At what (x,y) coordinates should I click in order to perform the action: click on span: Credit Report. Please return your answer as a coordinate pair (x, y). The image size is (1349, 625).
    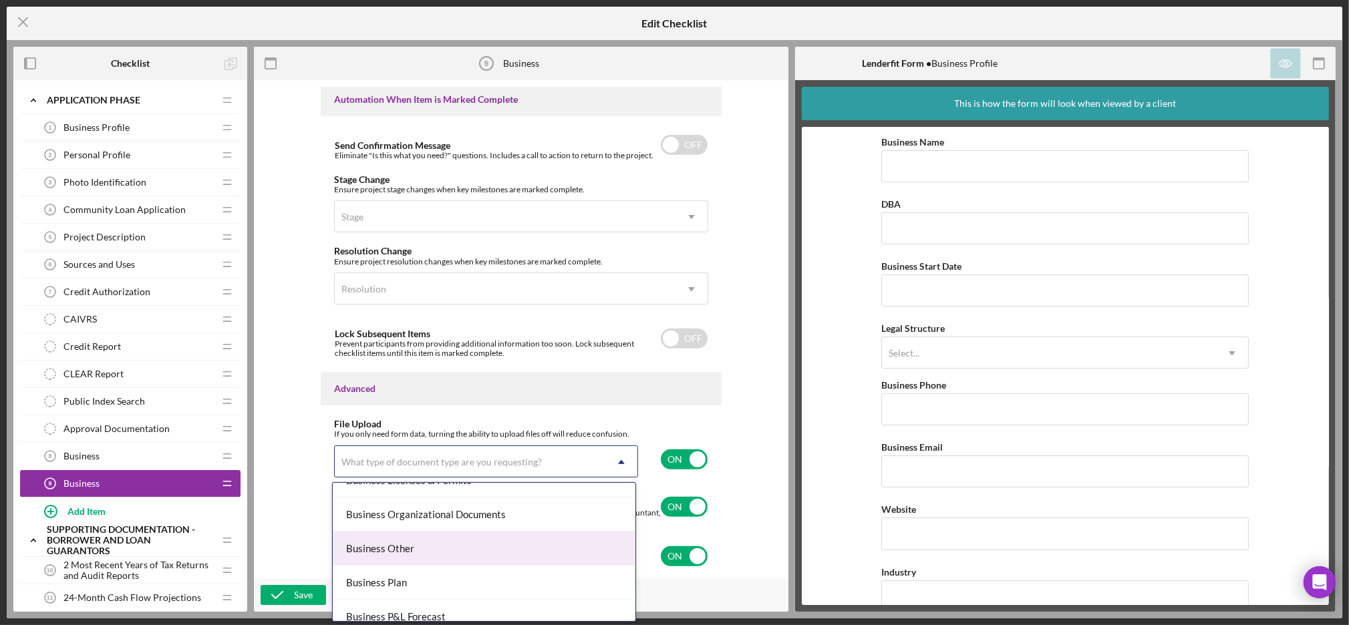
    Looking at the image, I should click on (92, 347).